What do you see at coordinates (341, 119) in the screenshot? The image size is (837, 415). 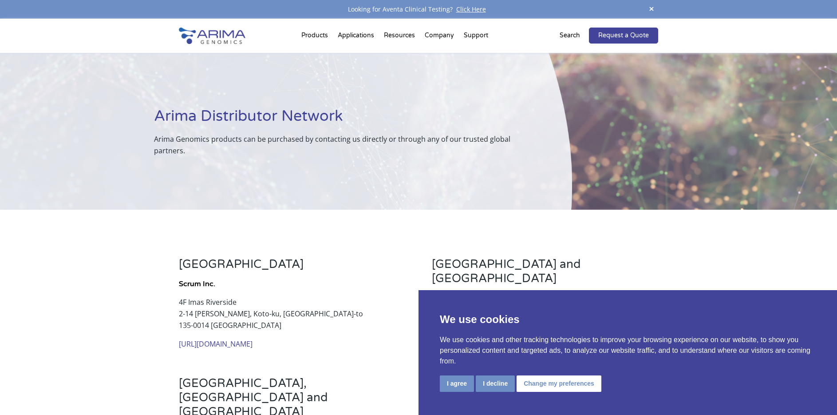 I see `h1: Arima Distributor Network` at bounding box center [341, 119].